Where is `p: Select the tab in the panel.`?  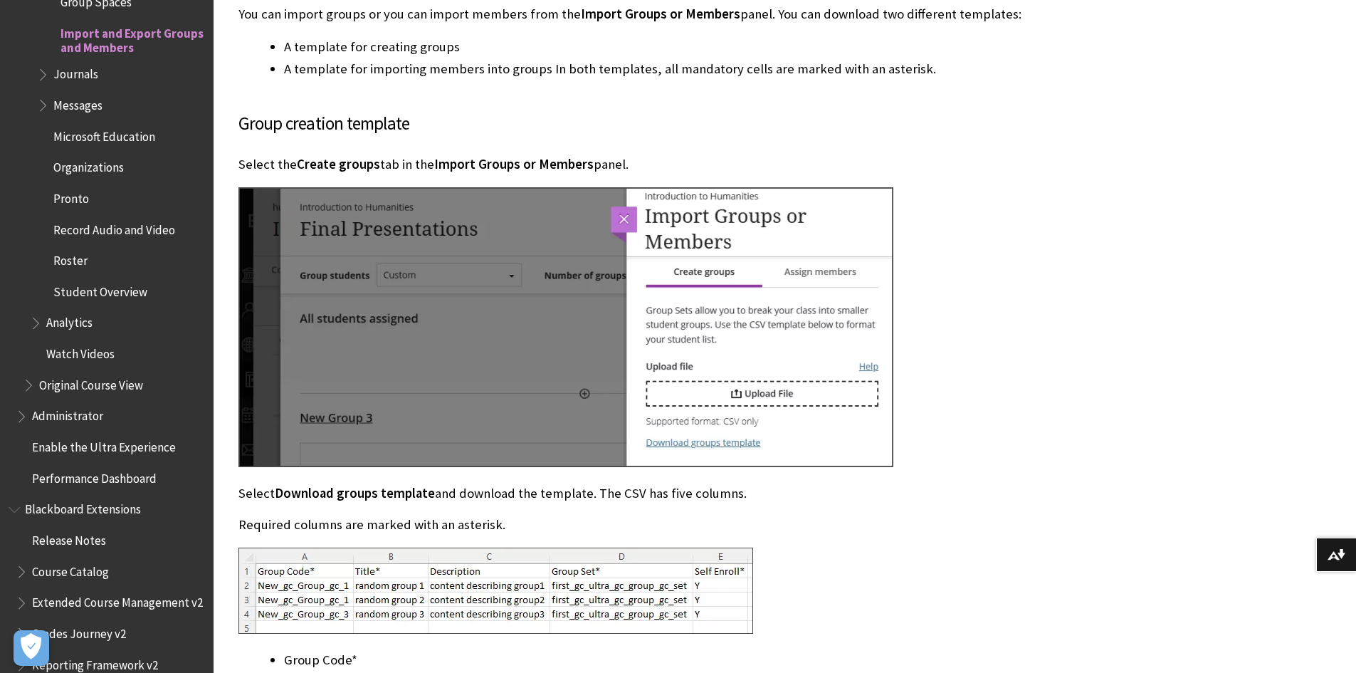
p: Select the tab in the panel. is located at coordinates (680, 164).